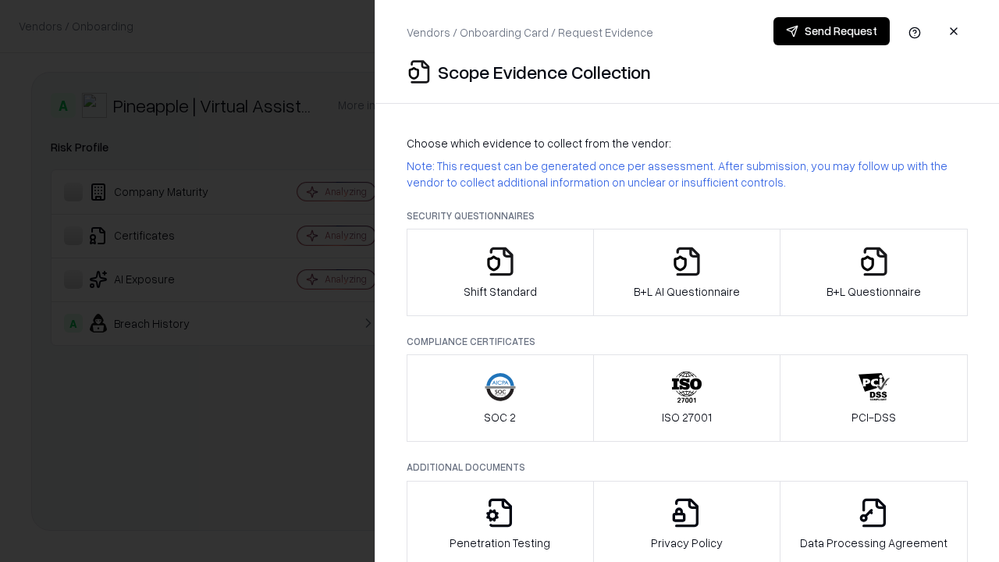  What do you see at coordinates (873, 417) in the screenshot?
I see `p: PCI-DSS` at bounding box center [873, 417].